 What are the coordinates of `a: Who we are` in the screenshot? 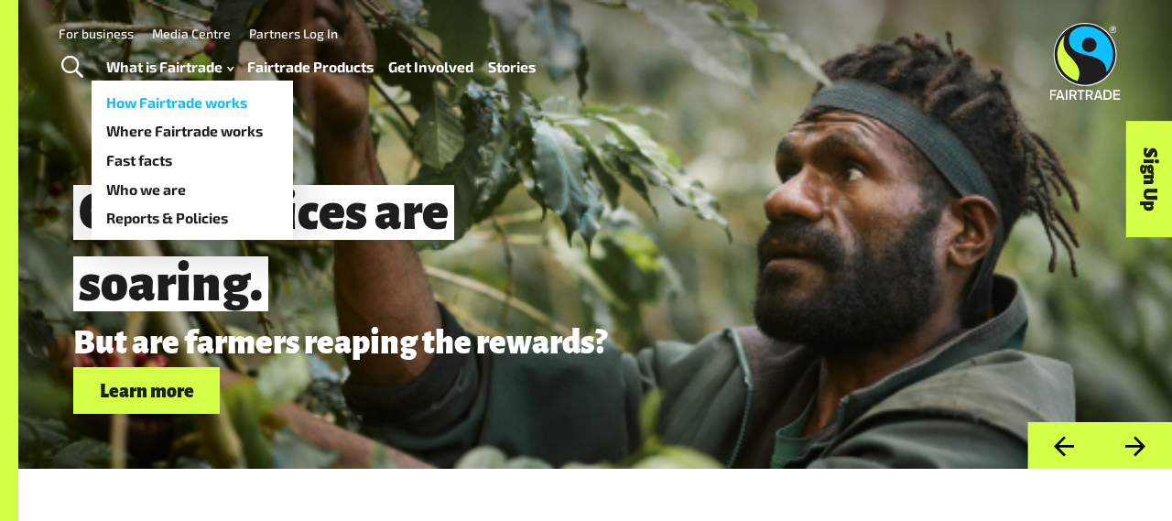 It's located at (192, 190).